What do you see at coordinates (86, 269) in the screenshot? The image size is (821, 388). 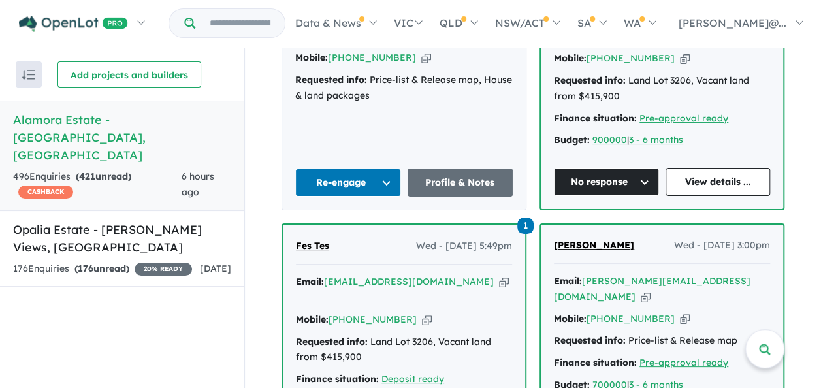 I see `span: 176` at bounding box center [86, 269].